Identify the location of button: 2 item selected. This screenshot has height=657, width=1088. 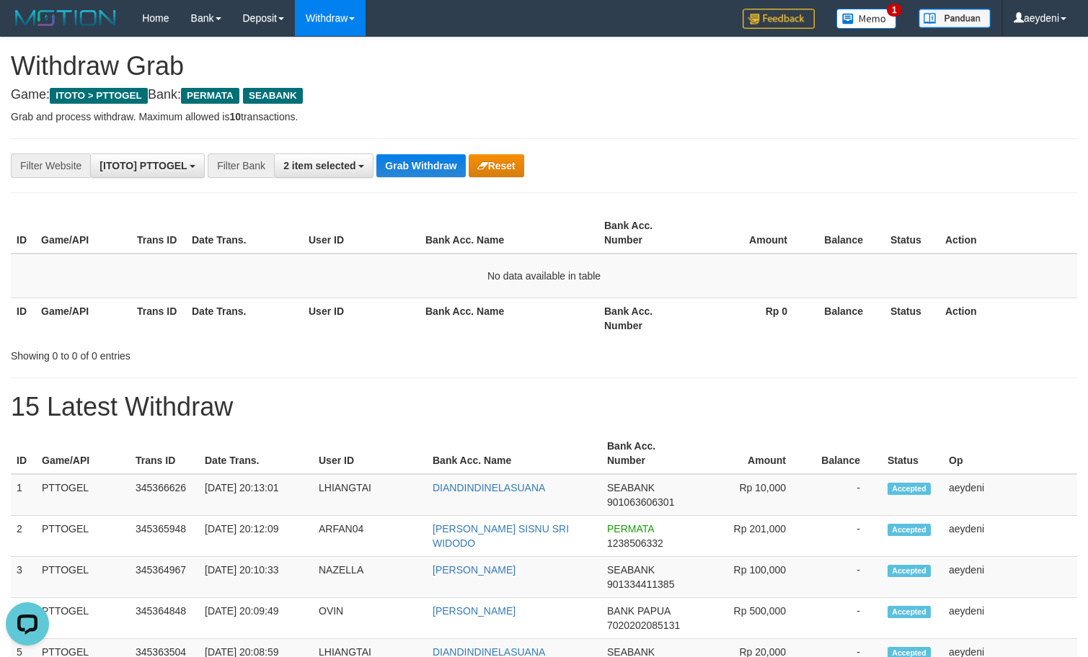
(324, 166).